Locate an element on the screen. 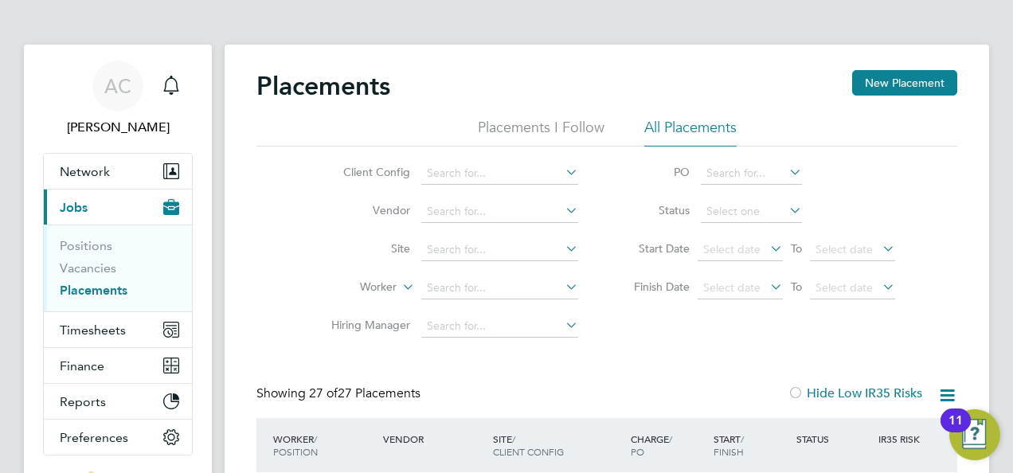  span: / Client Config is located at coordinates (528, 445).